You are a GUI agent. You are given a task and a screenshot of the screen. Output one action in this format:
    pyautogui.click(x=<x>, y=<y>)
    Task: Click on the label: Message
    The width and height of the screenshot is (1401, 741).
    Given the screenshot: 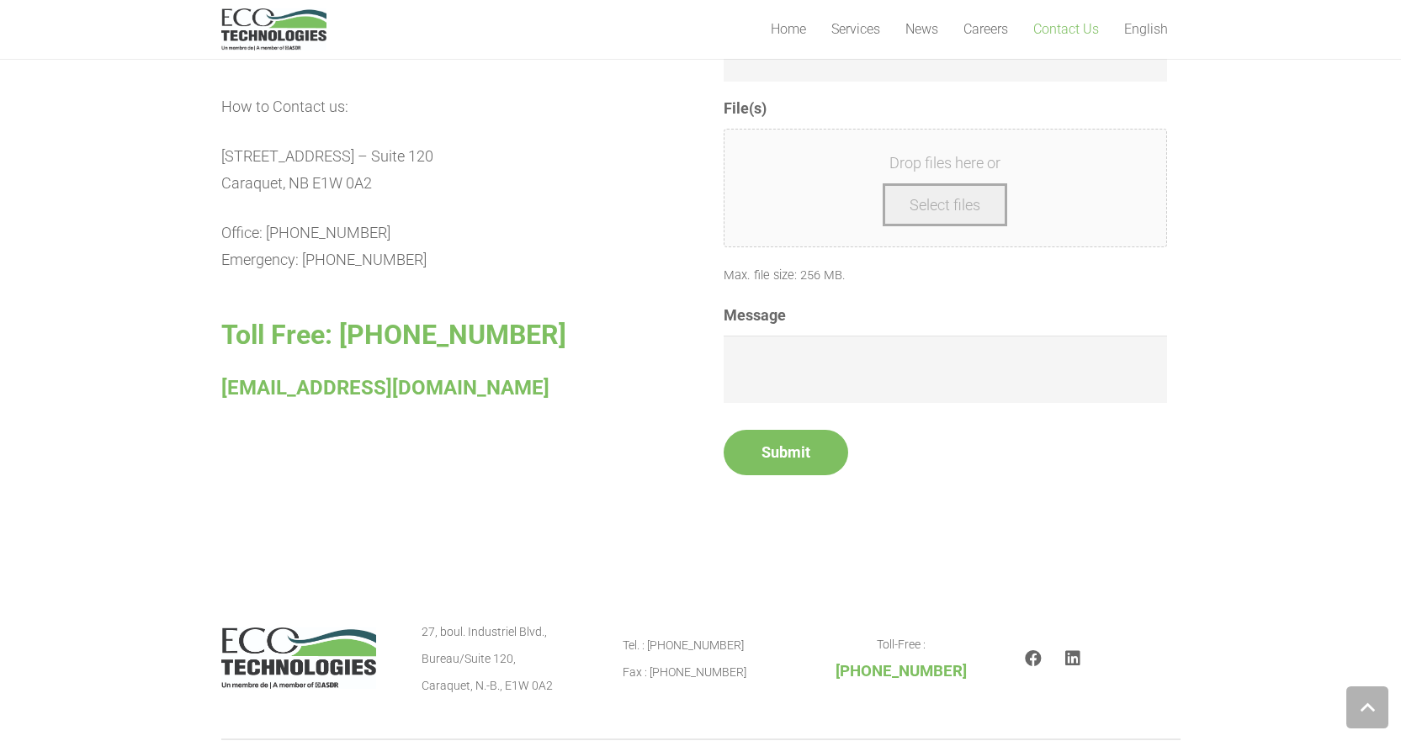 What is the action you would take?
    pyautogui.click(x=755, y=315)
    